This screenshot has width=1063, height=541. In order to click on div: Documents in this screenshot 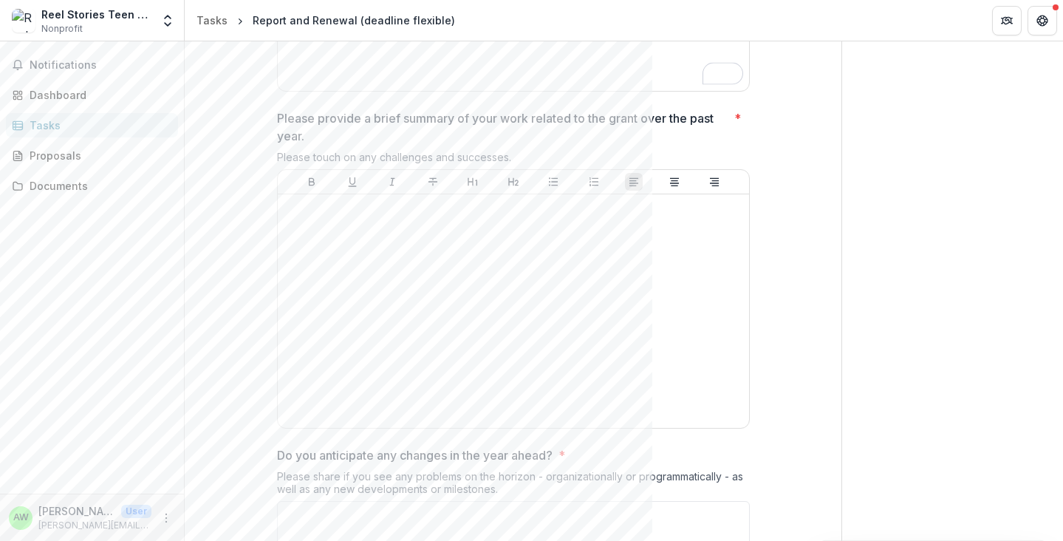, I will do `click(98, 185)`.